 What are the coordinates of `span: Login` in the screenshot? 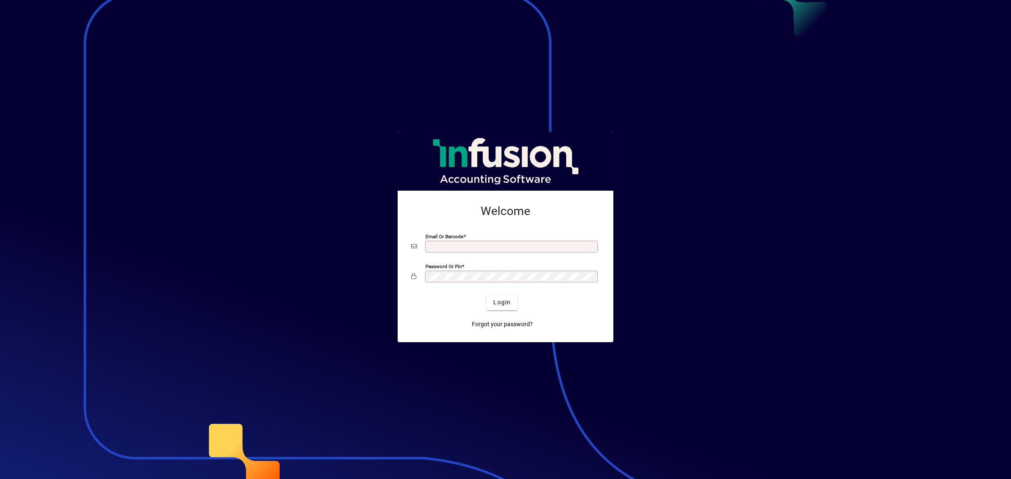 It's located at (502, 302).